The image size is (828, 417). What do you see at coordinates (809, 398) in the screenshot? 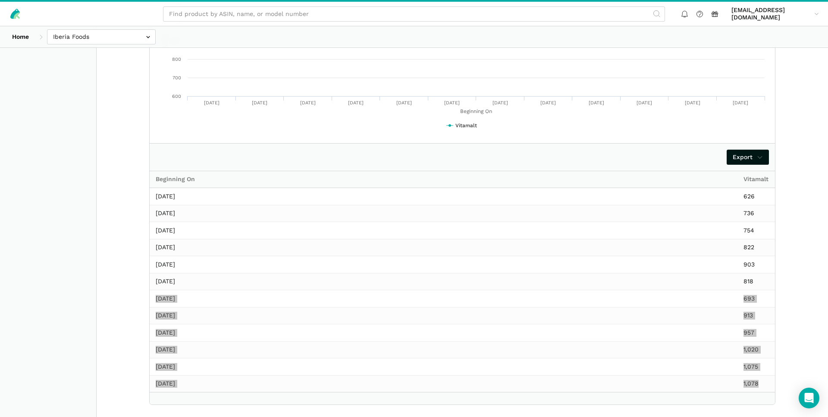
I see `div: Open Intercom Messenger` at bounding box center [809, 398].